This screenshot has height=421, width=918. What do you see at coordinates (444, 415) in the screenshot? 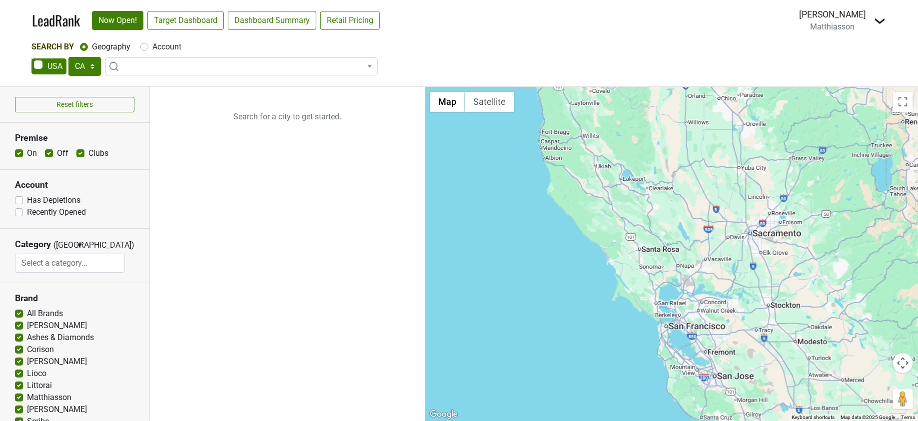
I see `img: Google` at bounding box center [444, 415].